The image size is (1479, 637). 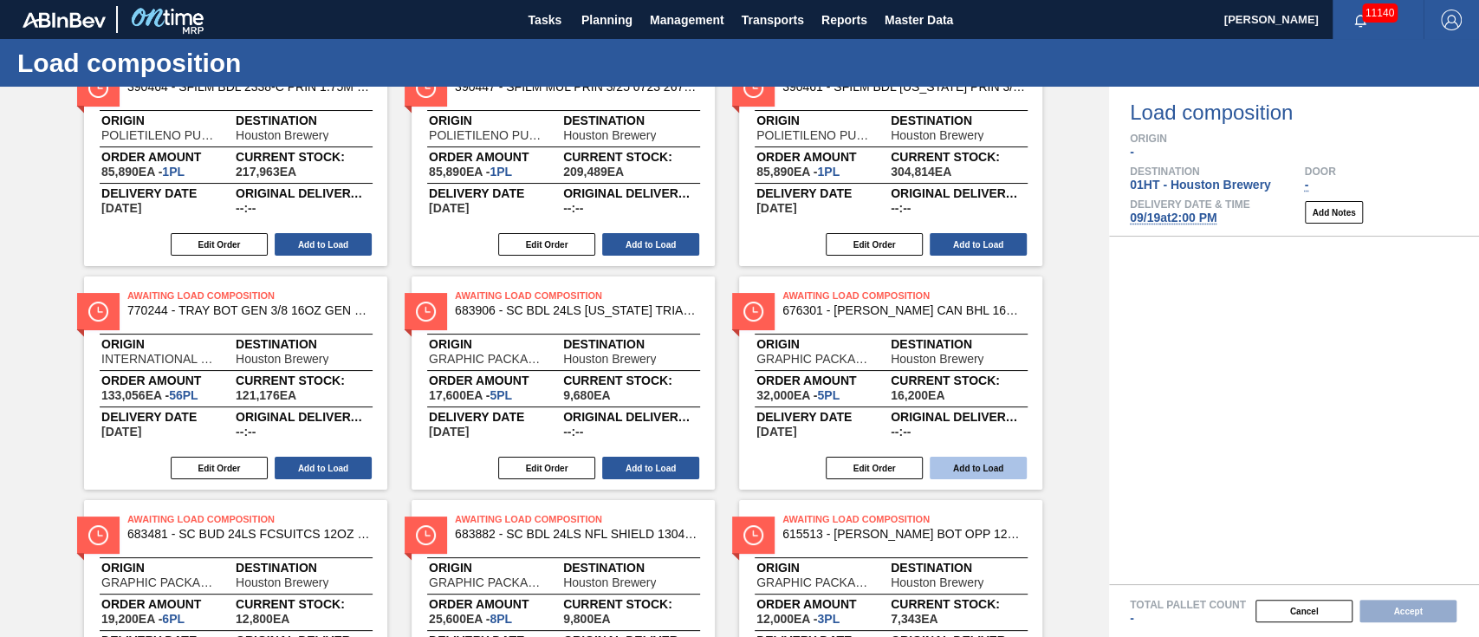 I want to click on img: TNhmsLtSVTkK8tSr43FrP2fwEKptu5GPRR3wAAAABJRU5ErkJggg==, so click(x=64, y=20).